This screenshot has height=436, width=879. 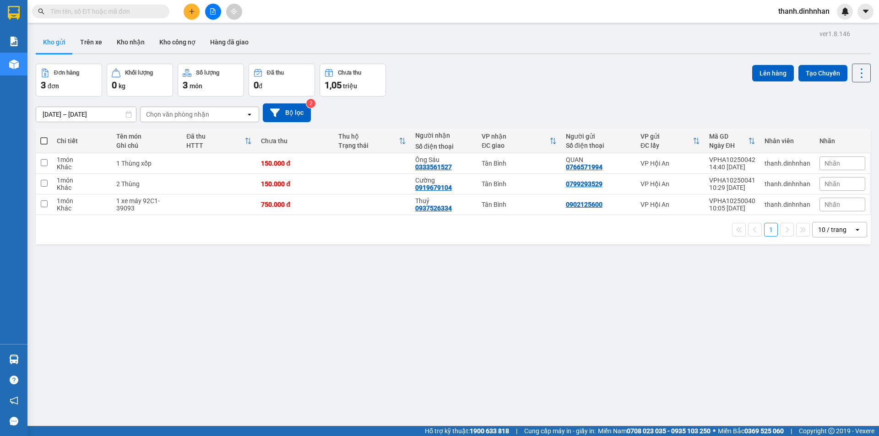 I want to click on div: VPHA10250040, so click(x=732, y=201).